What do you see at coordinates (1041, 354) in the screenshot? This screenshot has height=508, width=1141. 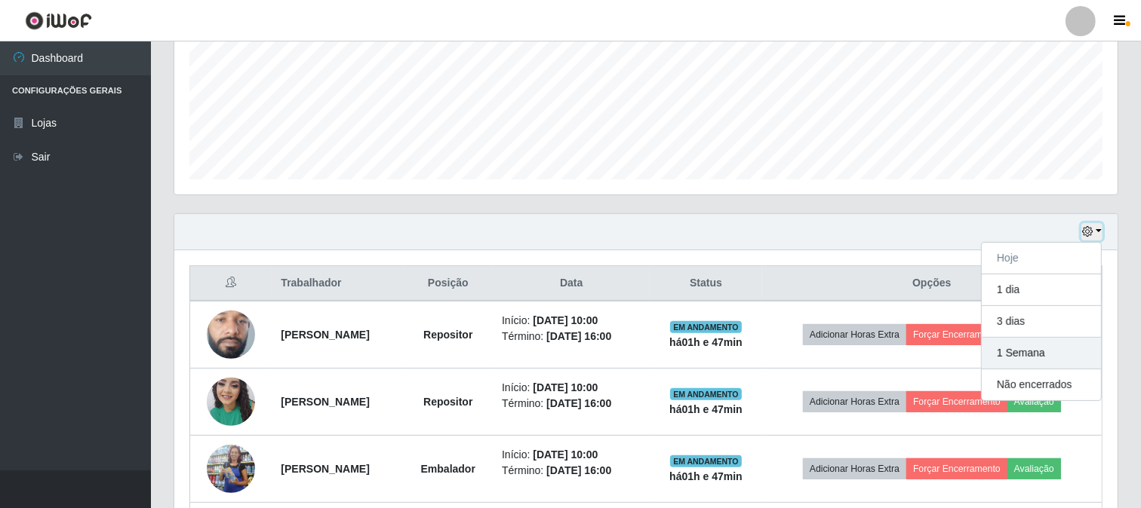 I see `button: 1 Semana` at bounding box center [1041, 354].